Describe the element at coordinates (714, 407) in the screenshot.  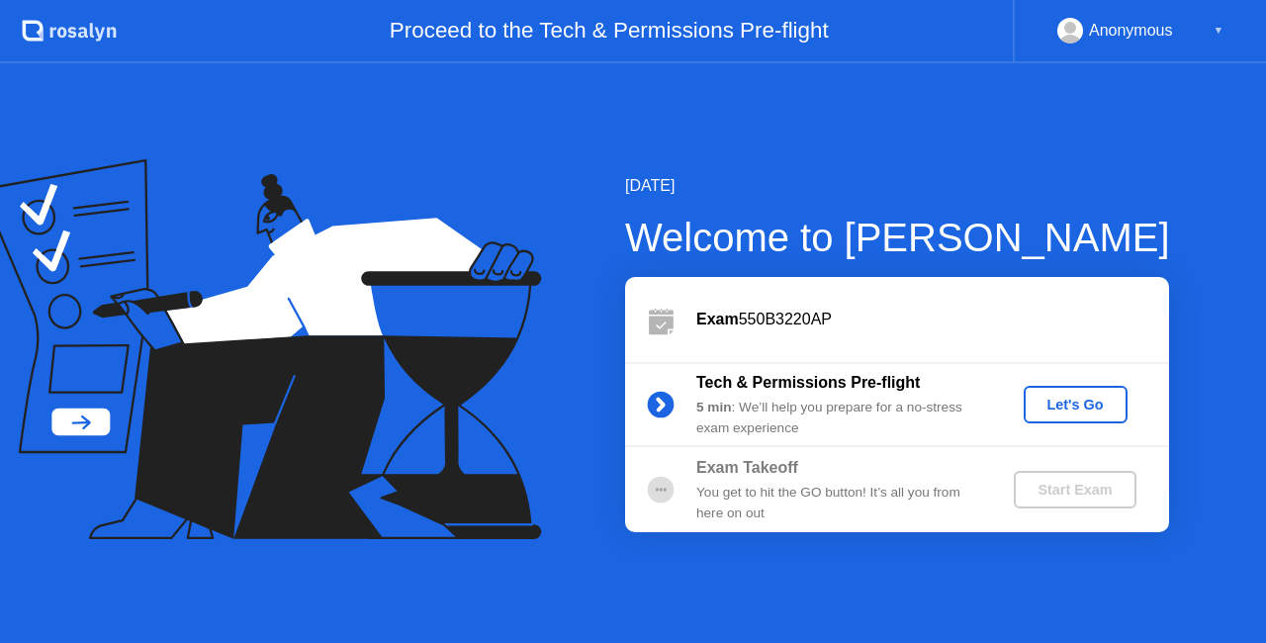
I see `b: 5 min` at that location.